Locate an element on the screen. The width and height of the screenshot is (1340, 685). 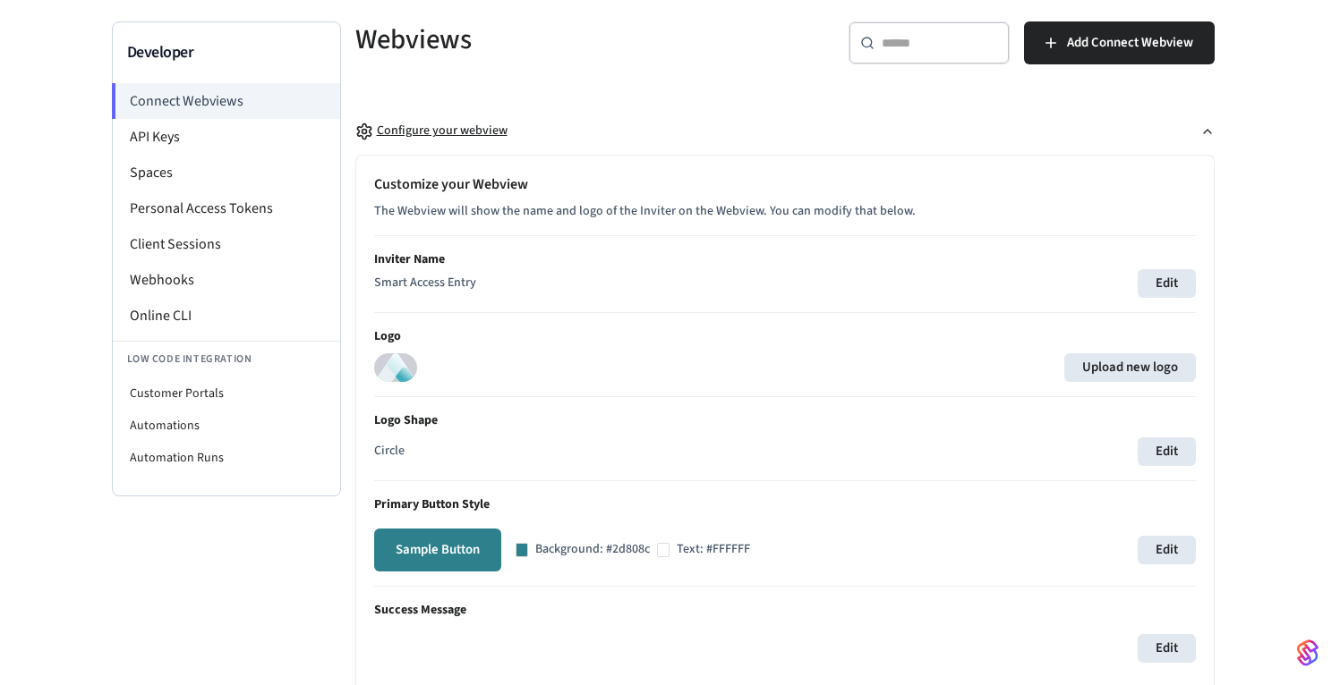
p: Text: #FFFFFF is located at coordinates (713, 549).